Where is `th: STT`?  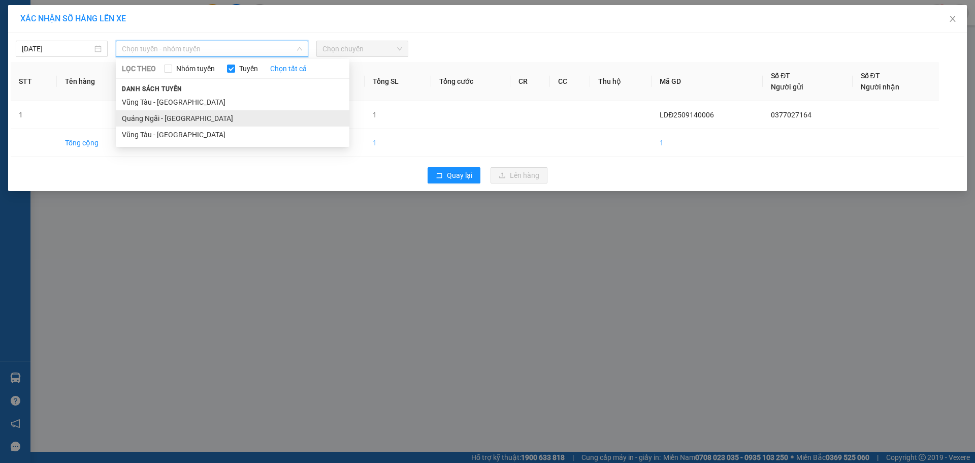
th: STT is located at coordinates (34, 81).